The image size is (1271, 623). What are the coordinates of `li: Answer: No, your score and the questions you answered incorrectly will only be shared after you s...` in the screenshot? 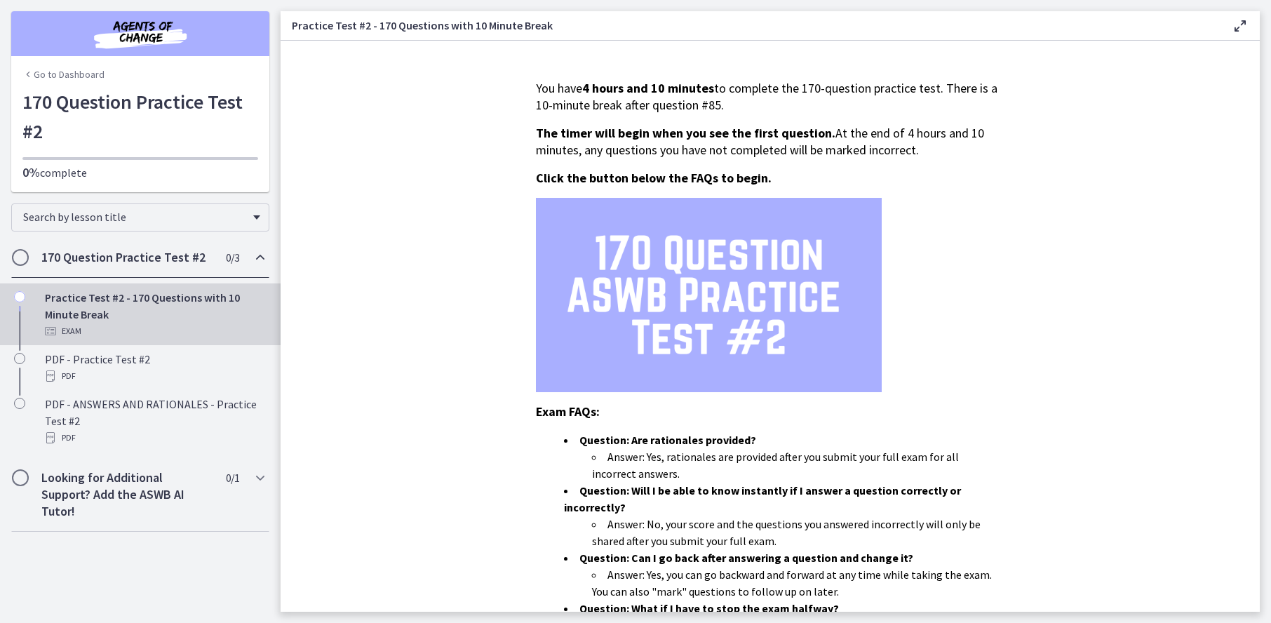 It's located at (798, 532).